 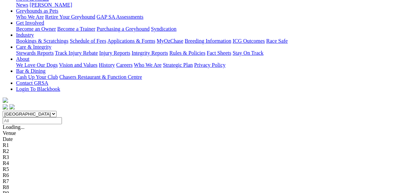 What do you see at coordinates (202, 152) in the screenshot?
I see `div: R2` at bounding box center [202, 152].